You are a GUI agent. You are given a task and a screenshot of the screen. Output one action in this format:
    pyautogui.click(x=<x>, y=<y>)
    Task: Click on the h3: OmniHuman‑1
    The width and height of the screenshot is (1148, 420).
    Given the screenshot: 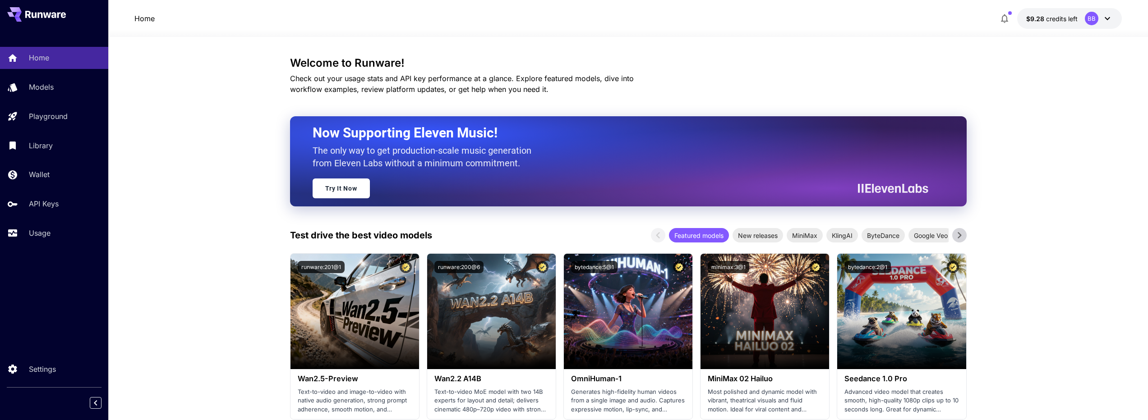 What is the action you would take?
    pyautogui.click(x=628, y=379)
    